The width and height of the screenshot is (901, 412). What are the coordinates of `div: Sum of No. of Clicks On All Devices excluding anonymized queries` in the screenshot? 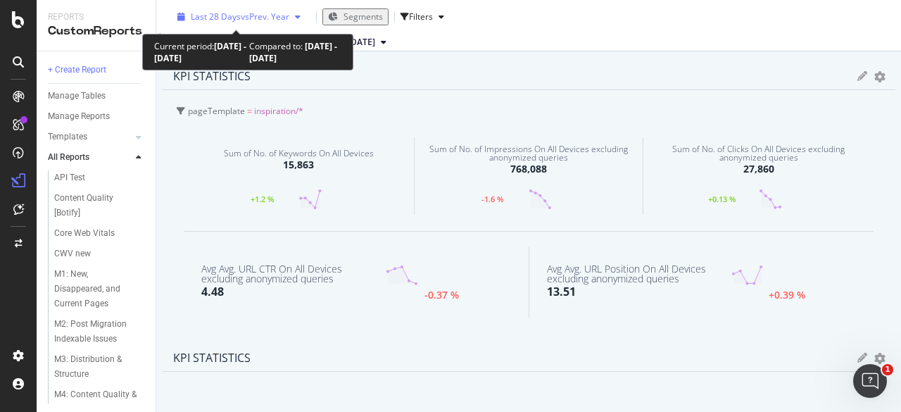 It's located at (758, 153).